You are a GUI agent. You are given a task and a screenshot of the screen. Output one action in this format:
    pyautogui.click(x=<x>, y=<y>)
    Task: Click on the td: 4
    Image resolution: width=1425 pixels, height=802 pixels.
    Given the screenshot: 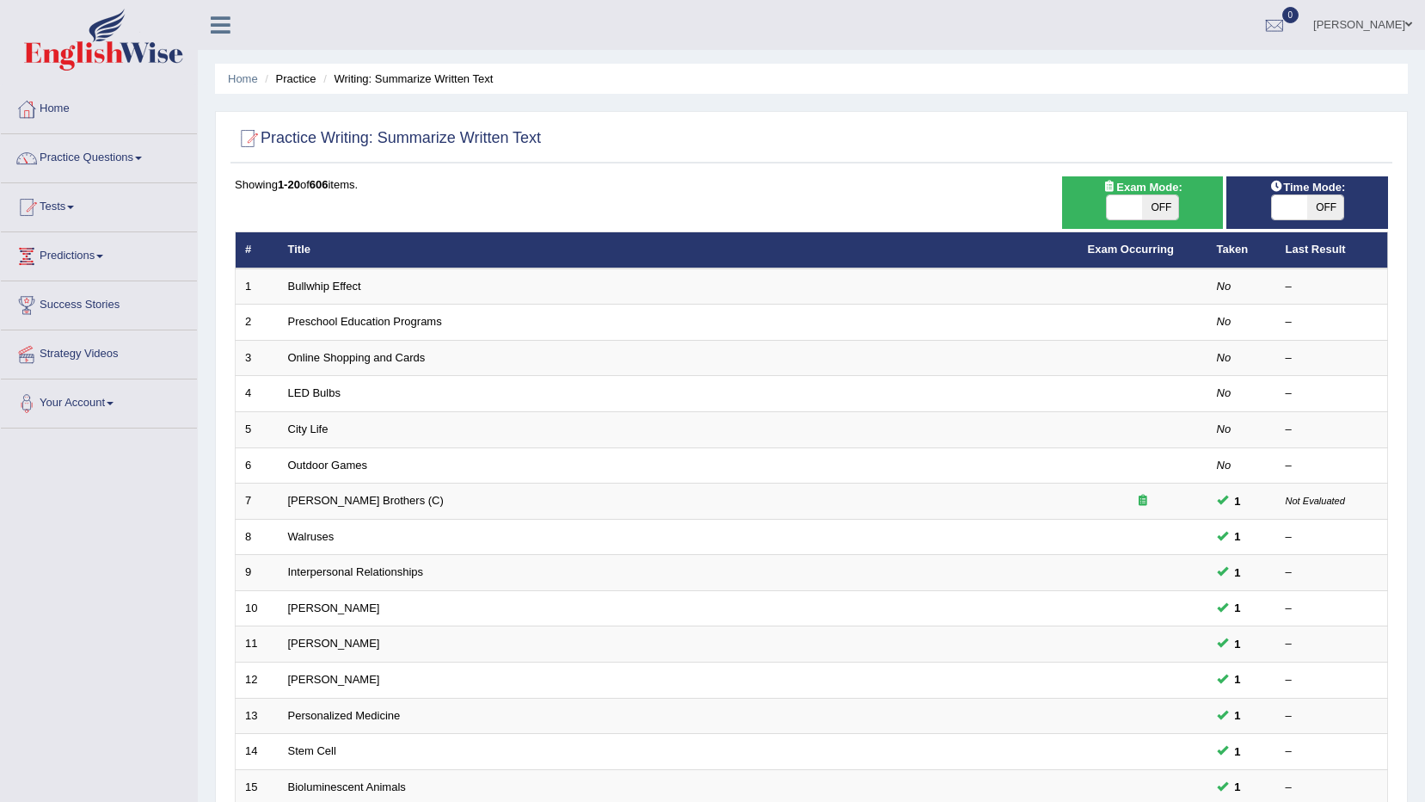 What is the action you would take?
    pyautogui.click(x=257, y=394)
    